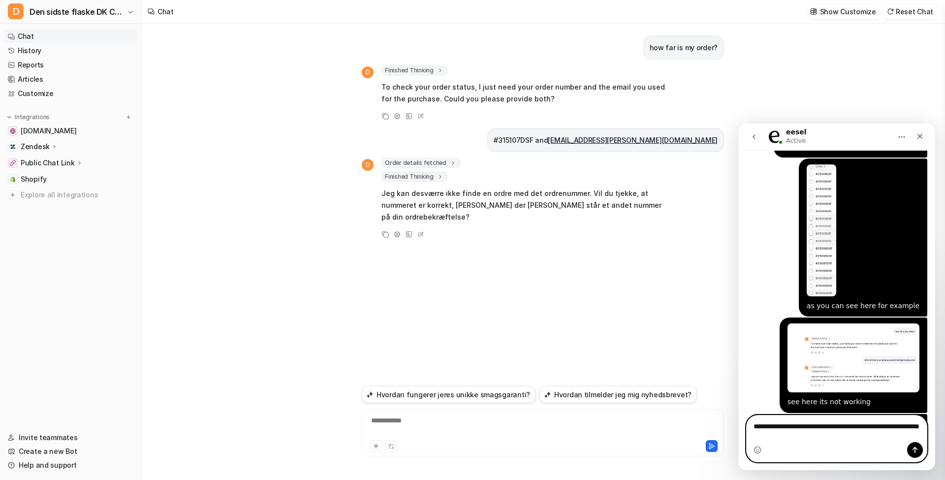  Describe the element at coordinates (58, 8) in the screenshot. I see `h1: eesel` at that location.